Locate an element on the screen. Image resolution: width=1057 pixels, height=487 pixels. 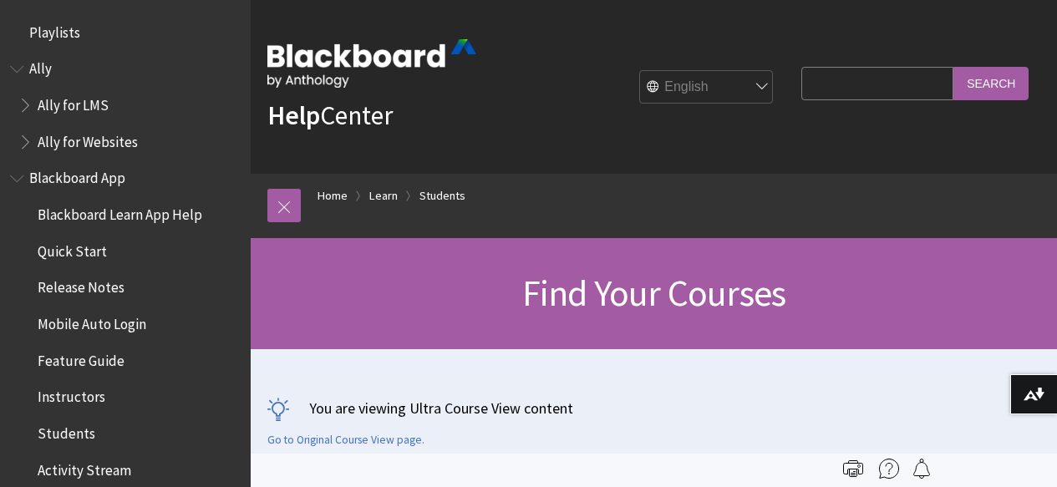
select: Site Language Selector is located at coordinates (707, 88).